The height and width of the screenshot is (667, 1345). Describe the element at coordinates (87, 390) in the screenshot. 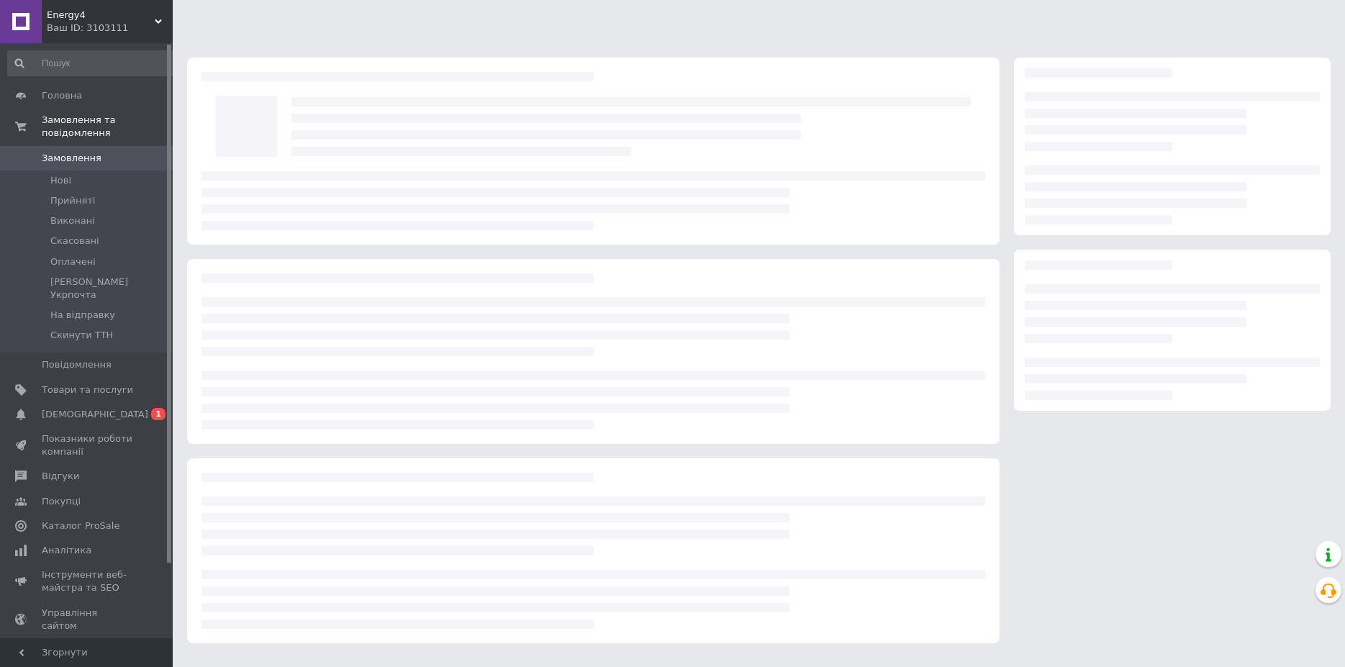

I see `span: Товари та послуги` at that location.